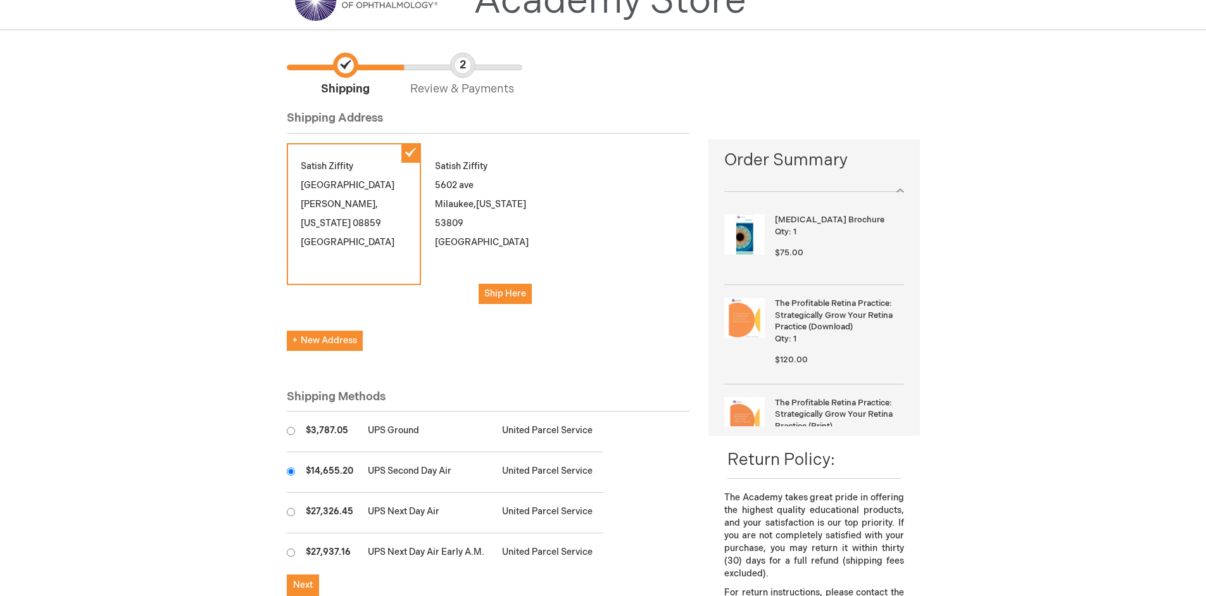  I want to click on span: New Address, so click(325, 340).